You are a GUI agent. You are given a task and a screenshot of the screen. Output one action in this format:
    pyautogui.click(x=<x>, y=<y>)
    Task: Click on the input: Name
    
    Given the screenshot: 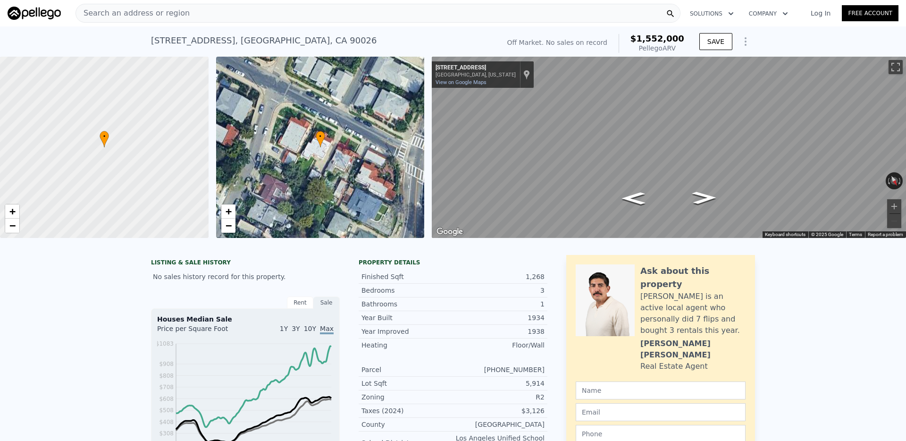 What is the action you would take?
    pyautogui.click(x=661, y=390)
    